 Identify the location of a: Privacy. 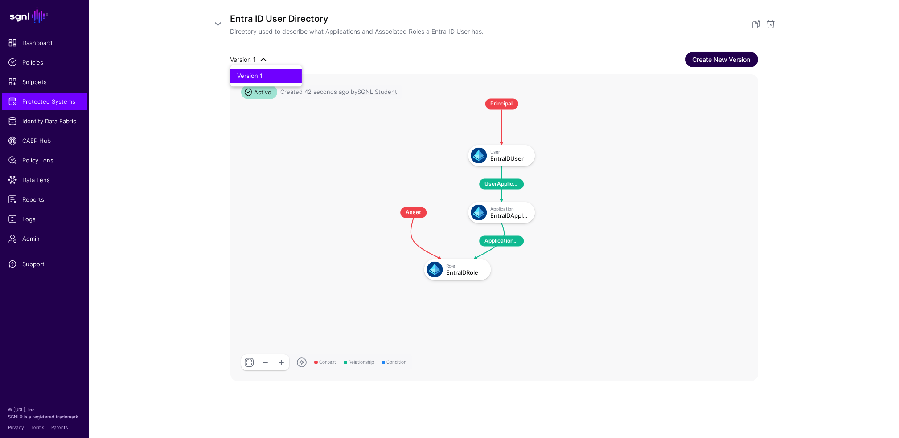
(16, 428).